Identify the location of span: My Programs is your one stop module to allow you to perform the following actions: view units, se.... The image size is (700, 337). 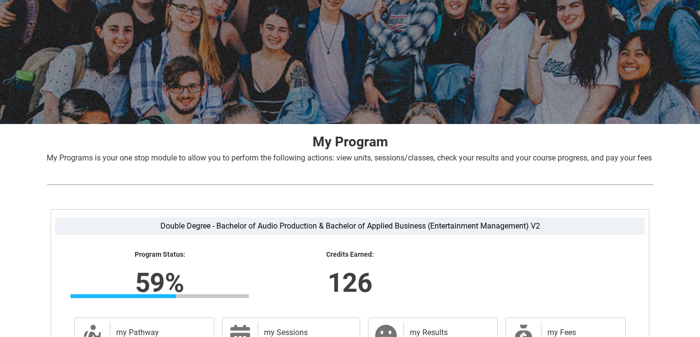
(349, 158).